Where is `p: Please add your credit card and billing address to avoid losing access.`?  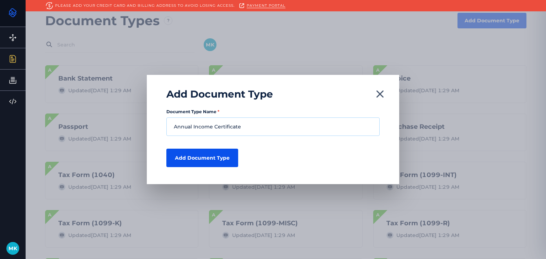
p: Please add your credit card and billing address to avoid losing access. is located at coordinates (145, 6).